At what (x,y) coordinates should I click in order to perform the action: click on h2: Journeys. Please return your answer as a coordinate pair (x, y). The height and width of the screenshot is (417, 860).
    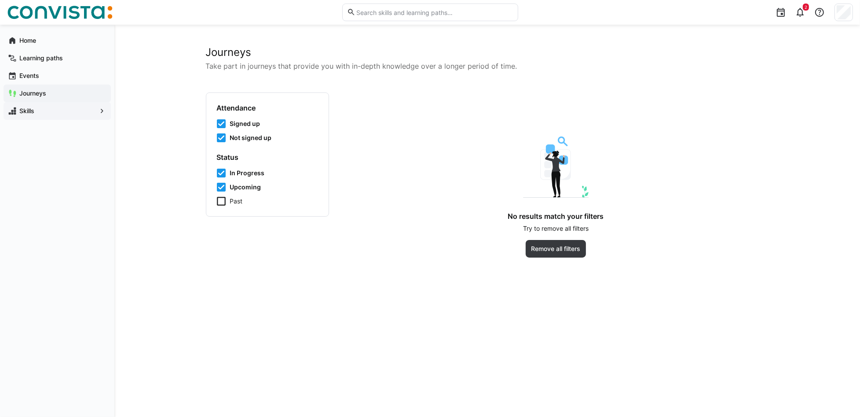
    Looking at the image, I should click on (488, 52).